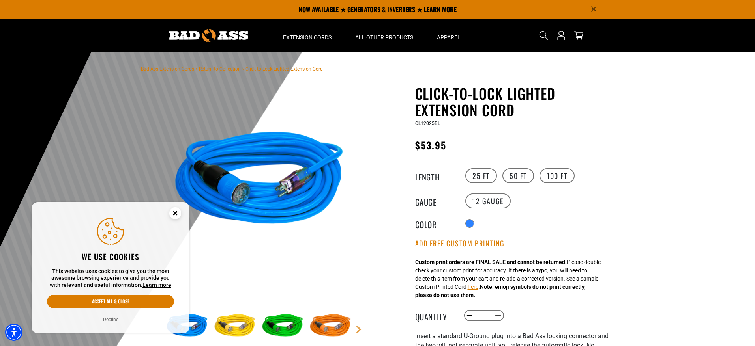 This screenshot has width=755, height=346. Describe the element at coordinates (460, 244) in the screenshot. I see `button: Add Free Custom Printing` at that location.